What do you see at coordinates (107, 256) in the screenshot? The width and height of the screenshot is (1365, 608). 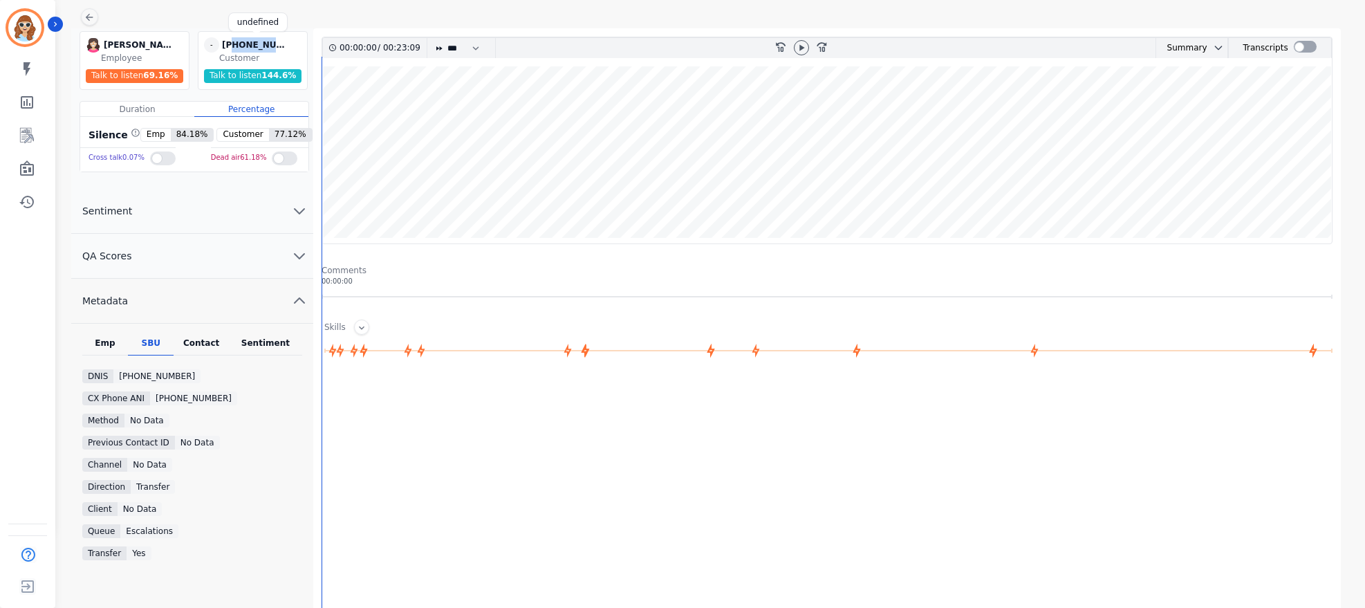 I see `span: QA Scores` at bounding box center [107, 256].